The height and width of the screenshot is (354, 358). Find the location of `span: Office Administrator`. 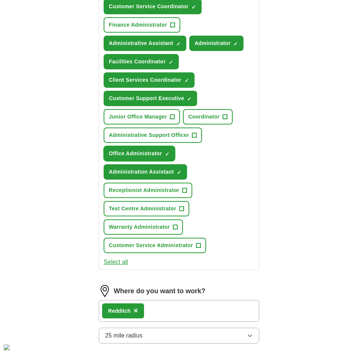

span: Office Administrator is located at coordinates (136, 153).